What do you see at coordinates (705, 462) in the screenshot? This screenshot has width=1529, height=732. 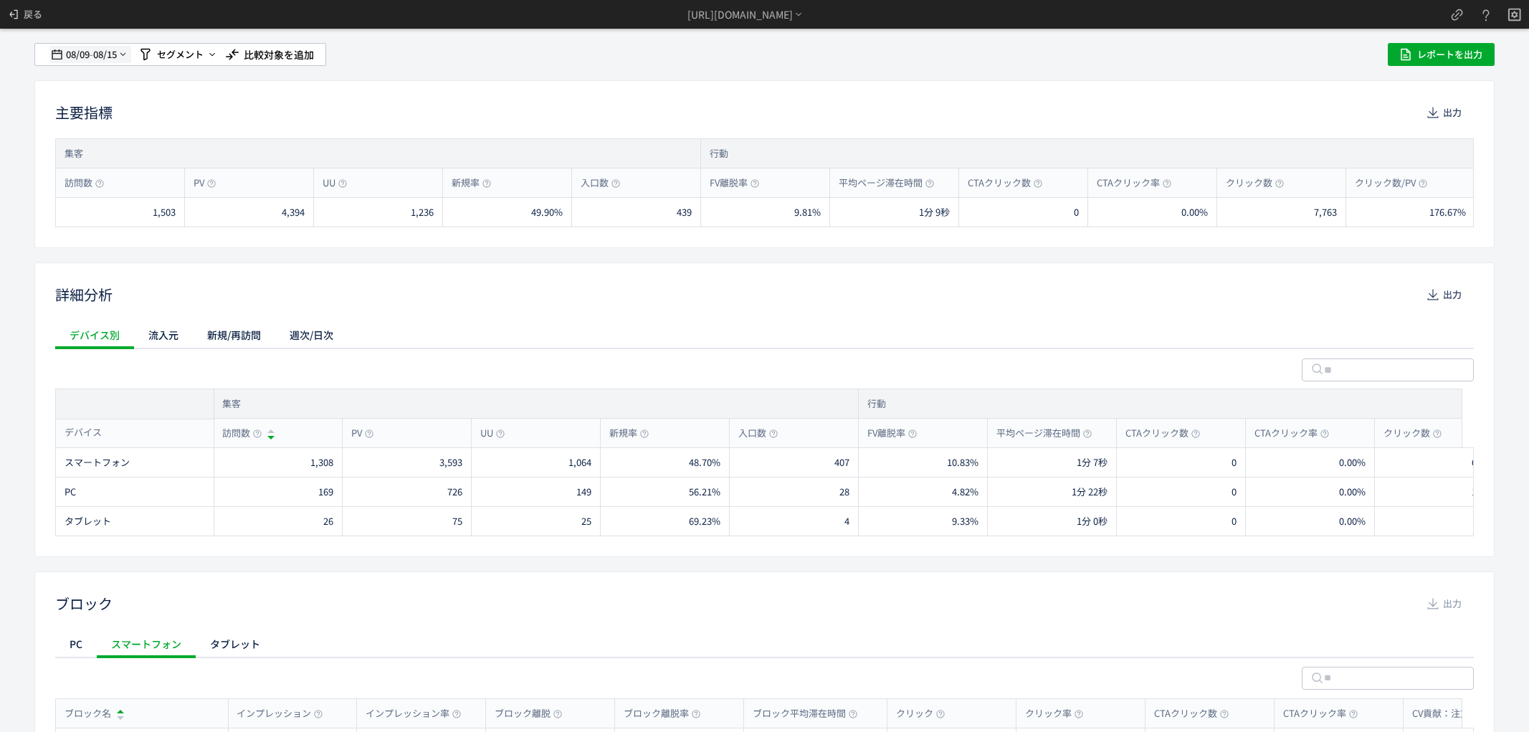 I see `span: 48.70%` at bounding box center [705, 462].